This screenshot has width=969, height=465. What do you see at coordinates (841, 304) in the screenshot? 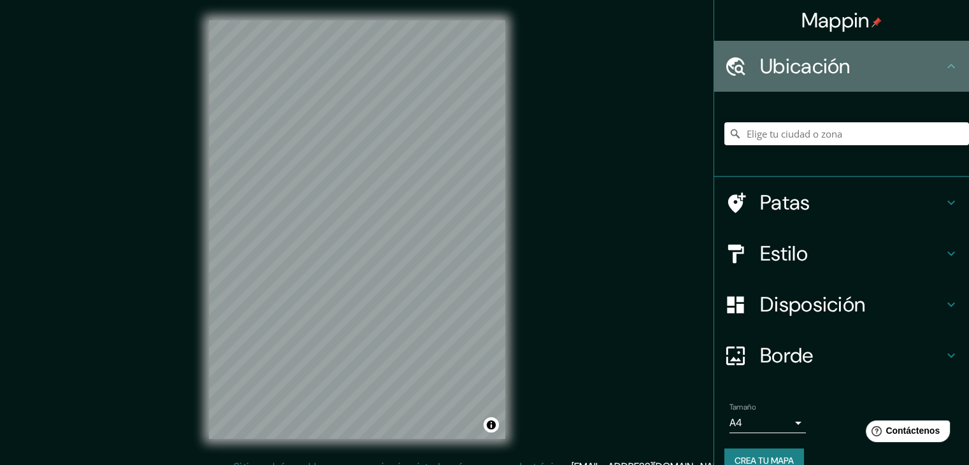
I see `div: Disposición` at bounding box center [841, 304].